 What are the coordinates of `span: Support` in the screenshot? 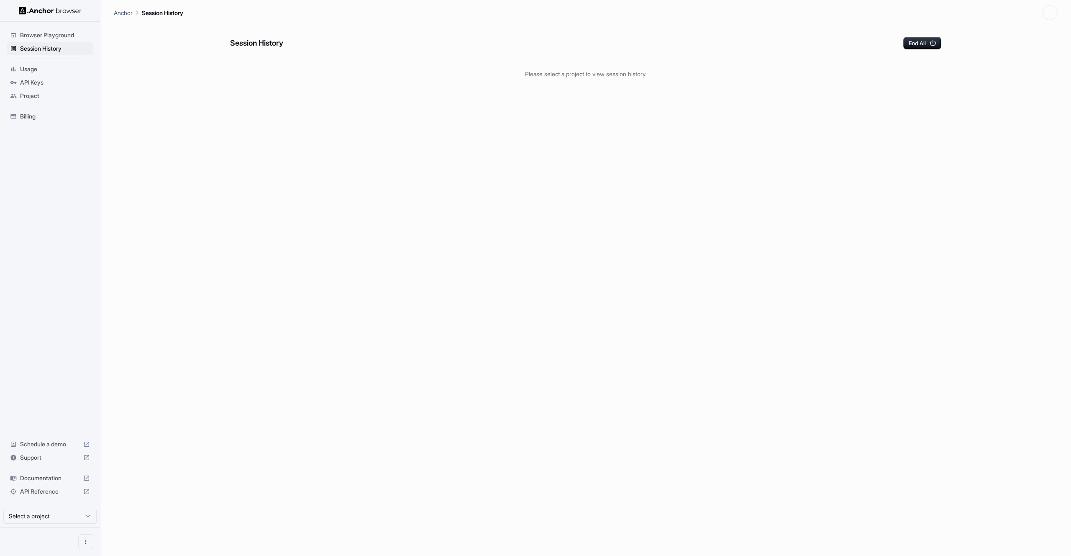 It's located at (50, 457).